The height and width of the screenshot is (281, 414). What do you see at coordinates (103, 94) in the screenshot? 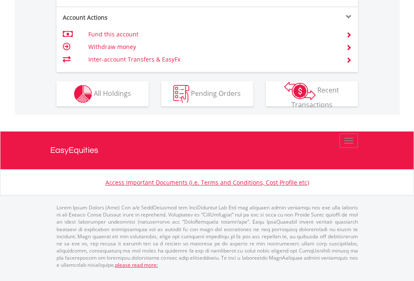
I see `button: All Holdings` at bounding box center [103, 94].